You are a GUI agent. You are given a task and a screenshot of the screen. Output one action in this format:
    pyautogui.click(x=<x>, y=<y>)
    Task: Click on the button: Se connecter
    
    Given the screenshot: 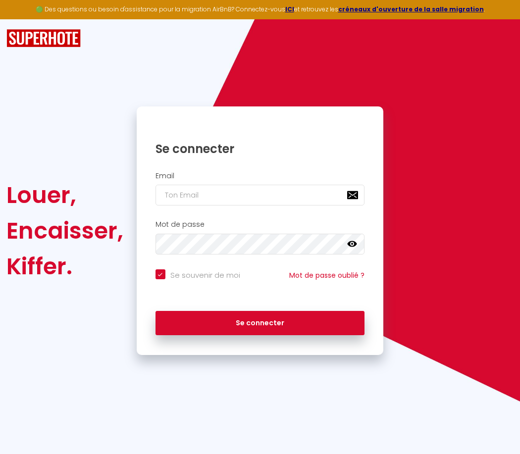 What is the action you would take?
    pyautogui.click(x=260, y=324)
    